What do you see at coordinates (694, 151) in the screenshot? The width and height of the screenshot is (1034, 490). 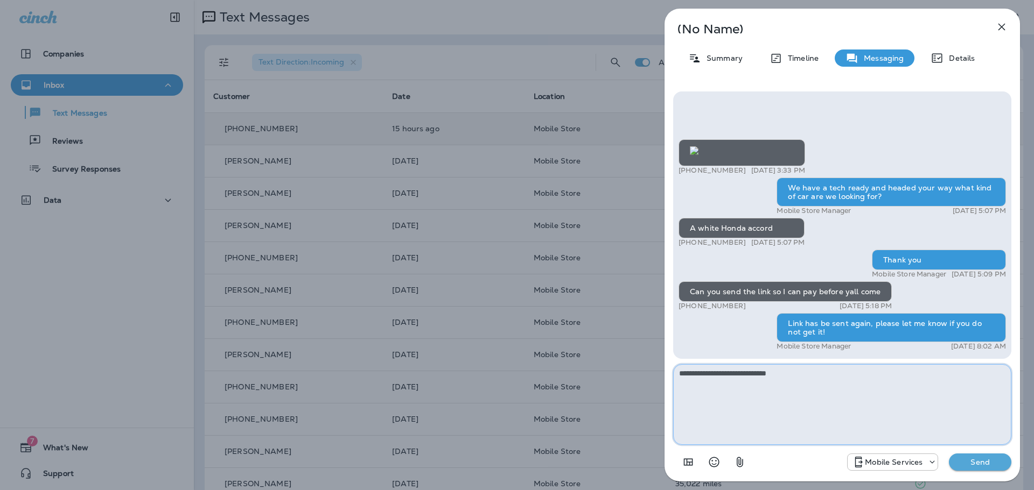 I see `img: twilio-download` at bounding box center [694, 151].